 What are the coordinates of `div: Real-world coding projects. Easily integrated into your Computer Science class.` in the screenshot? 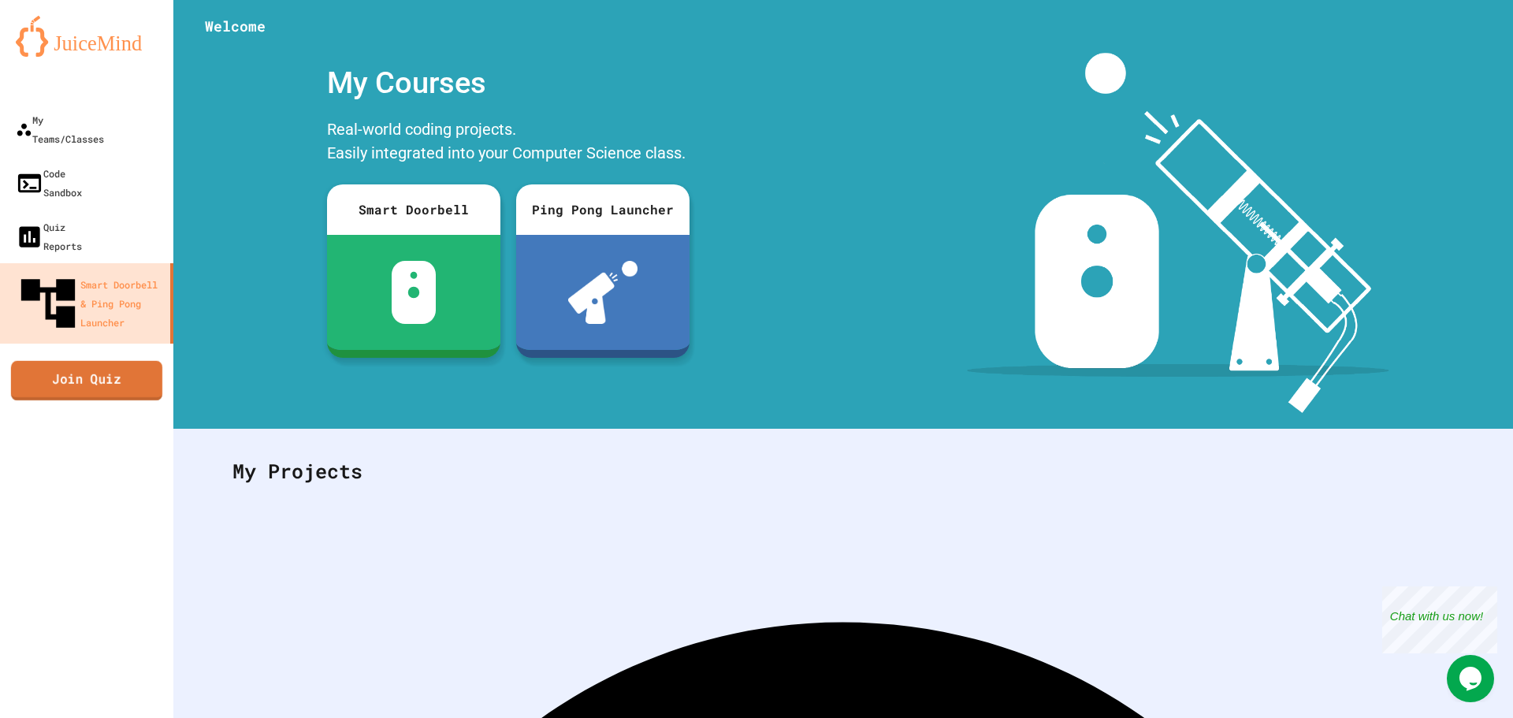 It's located at (508, 143).